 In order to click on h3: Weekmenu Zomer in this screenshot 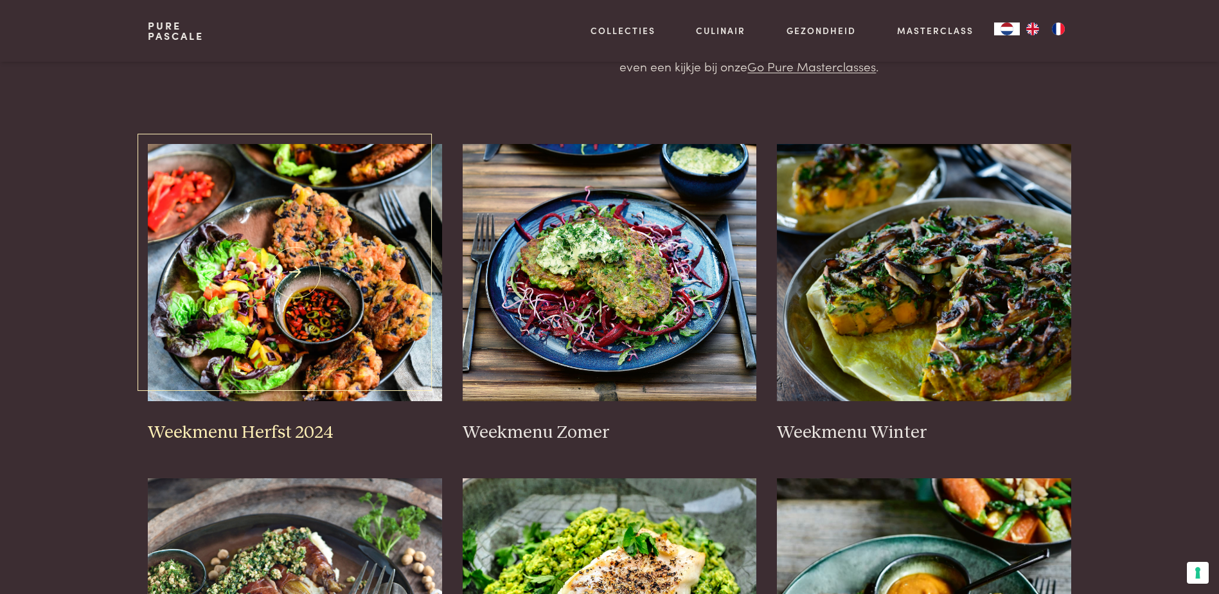, I will do `click(610, 433)`.